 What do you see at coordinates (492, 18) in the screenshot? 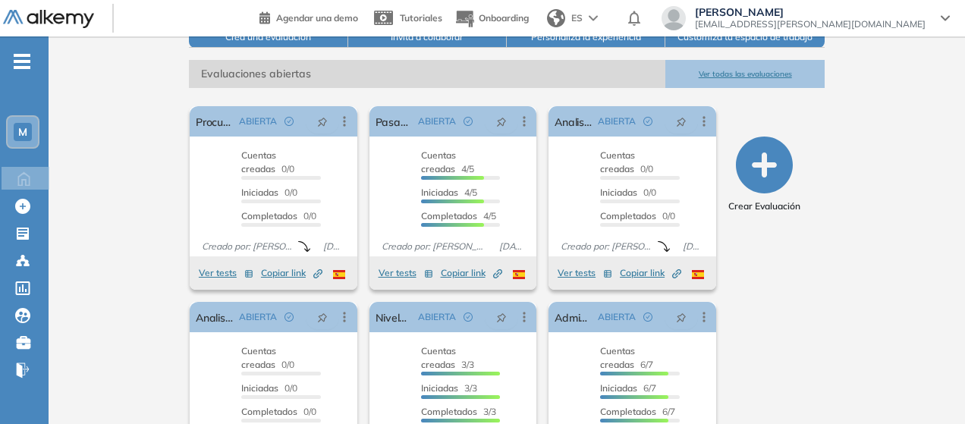
I see `button: Onboarding` at bounding box center [492, 18].